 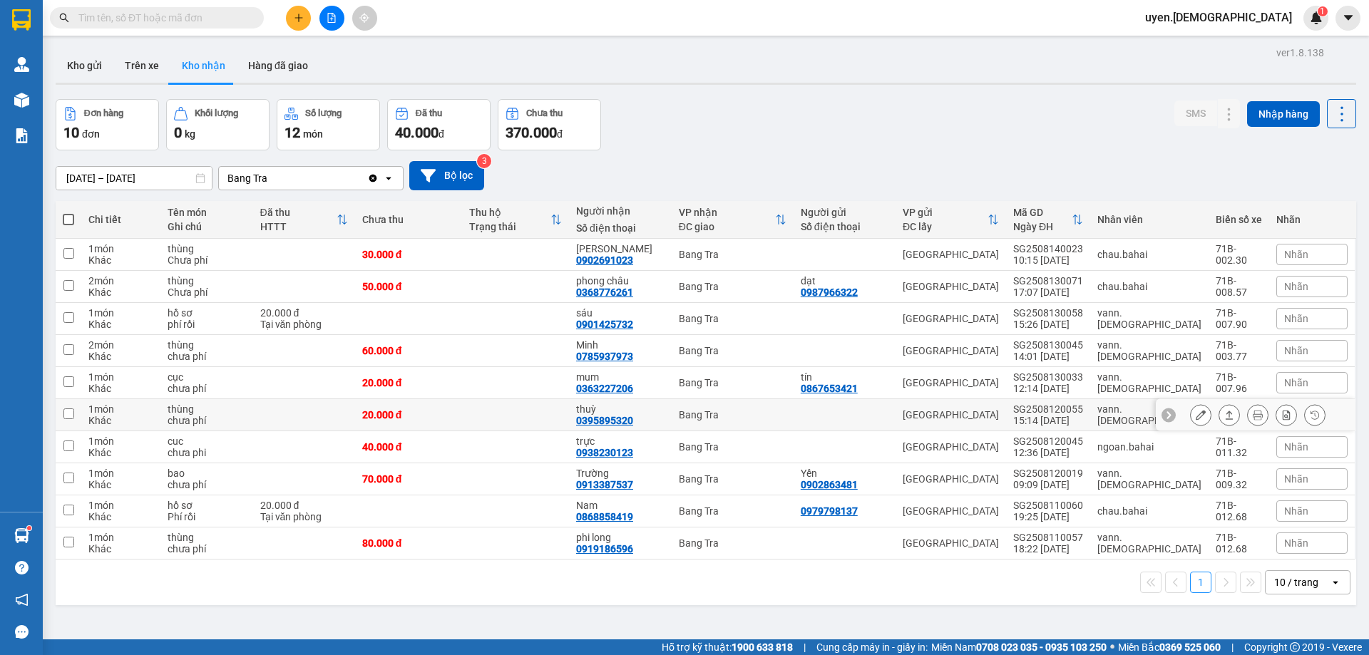 I want to click on div: 71B-002.30, so click(x=1238, y=254).